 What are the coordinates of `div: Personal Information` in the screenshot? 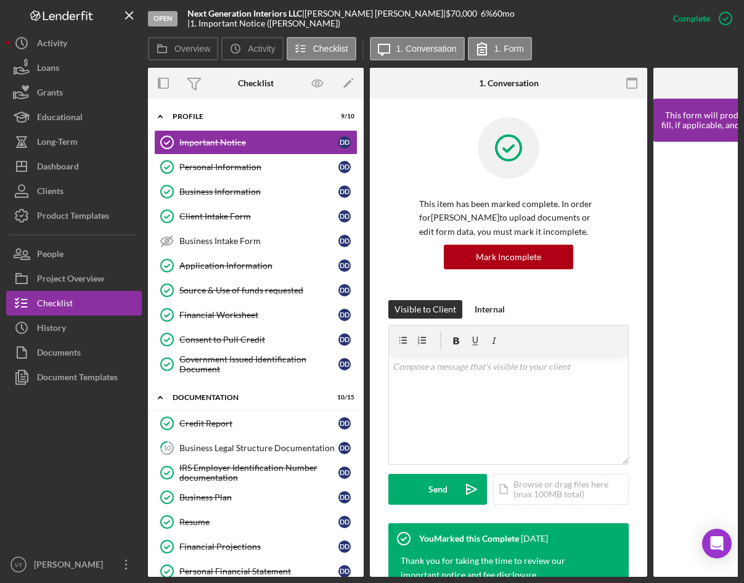 It's located at (259, 167).